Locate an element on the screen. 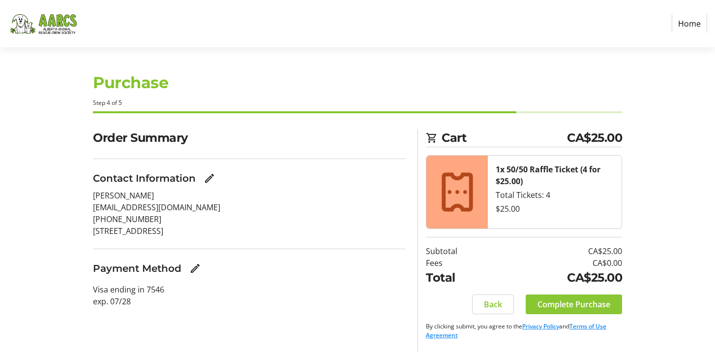 This screenshot has width=715, height=358. strong: 1x 50/50 Raffle Ticket (4 for $25.00) is located at coordinates (548, 175).